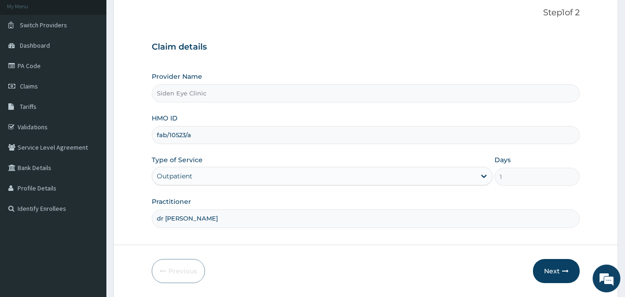 This screenshot has height=297, width=625. Describe the element at coordinates (35, 45) in the screenshot. I see `span: Dashboard` at that location.